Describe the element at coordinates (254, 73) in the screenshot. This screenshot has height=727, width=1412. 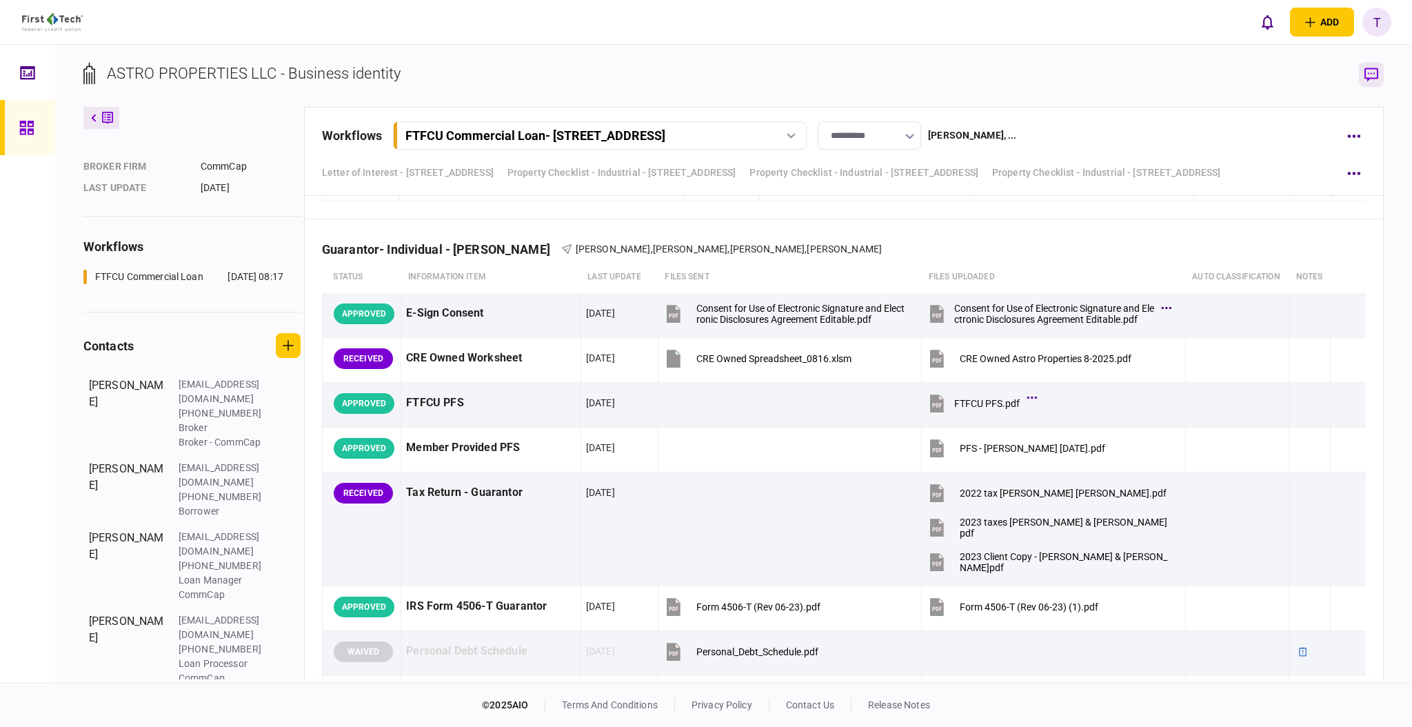
I see `div: ASTRO PROPERTIES LLC - Business identity` at that location.